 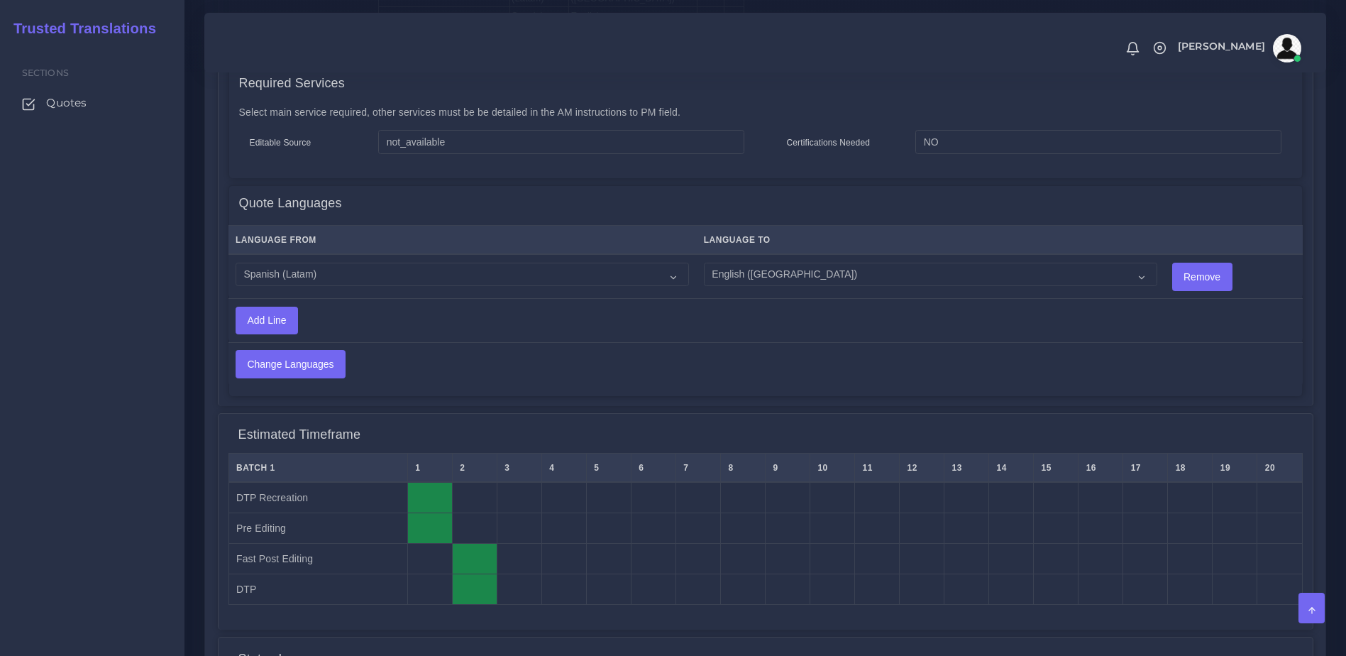 What do you see at coordinates (463, 240) in the screenshot?
I see `th: Language From` at bounding box center [463, 240].